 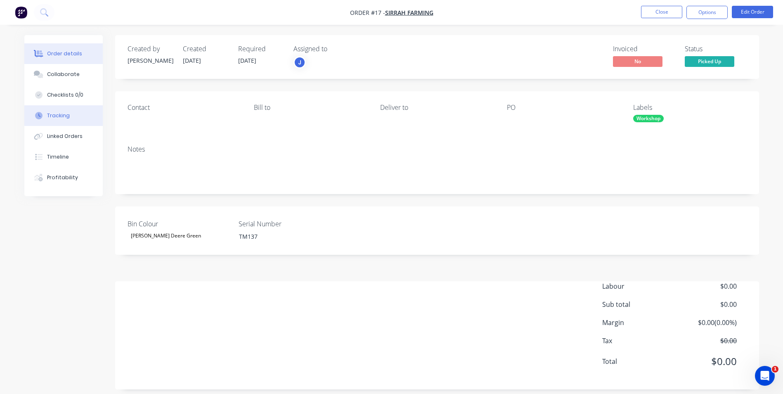 I want to click on div: Notes, so click(x=437, y=149).